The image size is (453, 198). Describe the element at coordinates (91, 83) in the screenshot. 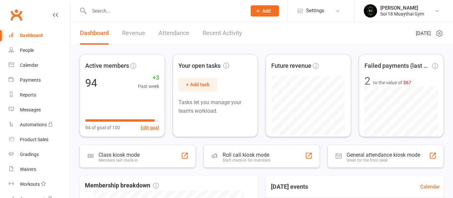

I see `div: 94` at that location.